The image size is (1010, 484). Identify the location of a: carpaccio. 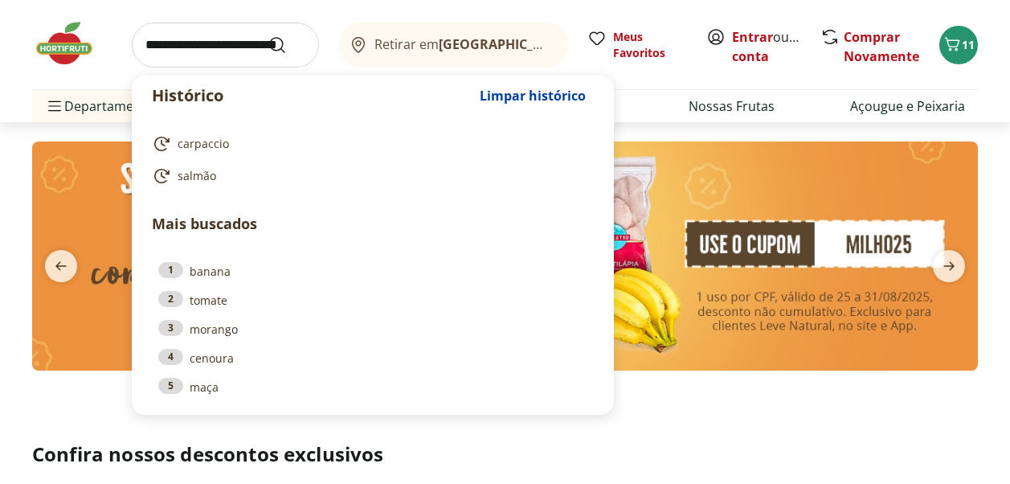
(369, 144).